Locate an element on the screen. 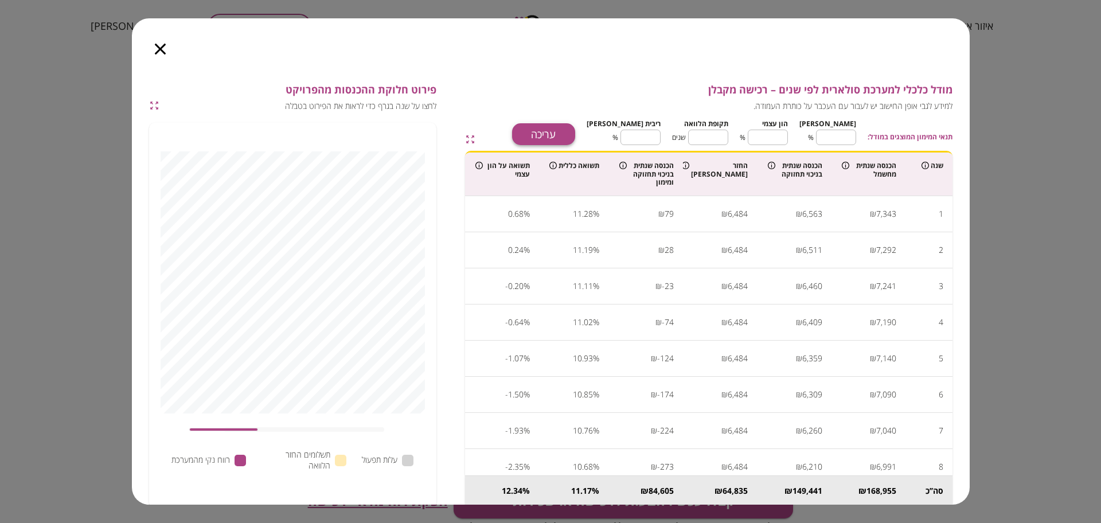  div: 6,309 is located at coordinates (812, 395).